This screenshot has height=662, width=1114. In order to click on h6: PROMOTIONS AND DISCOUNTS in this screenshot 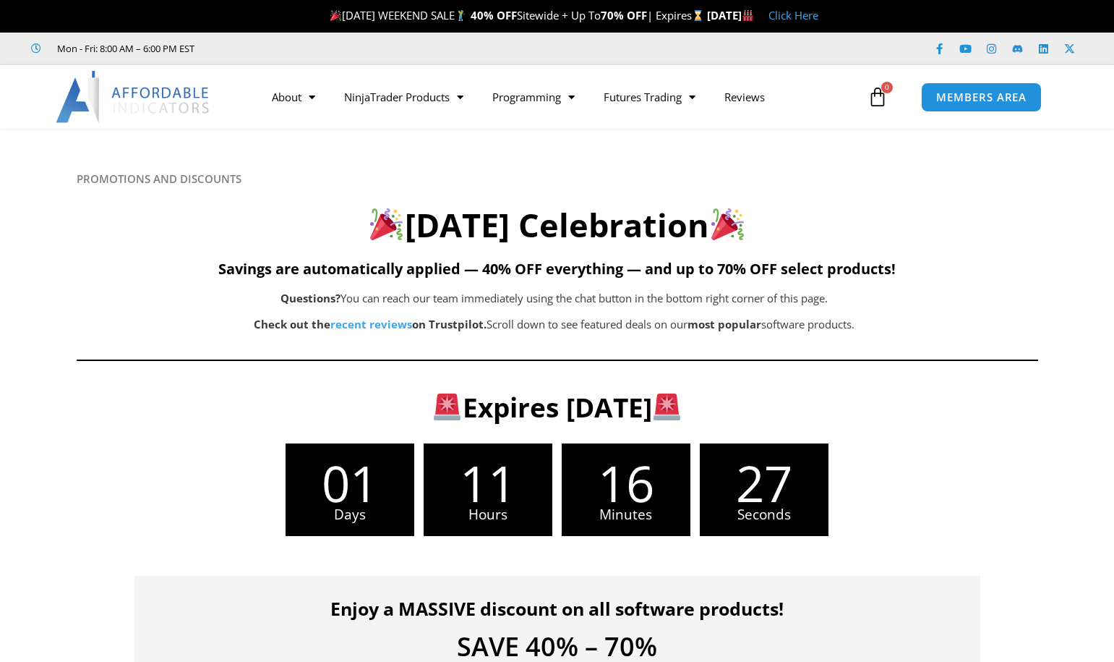, I will do `click(558, 179)`.